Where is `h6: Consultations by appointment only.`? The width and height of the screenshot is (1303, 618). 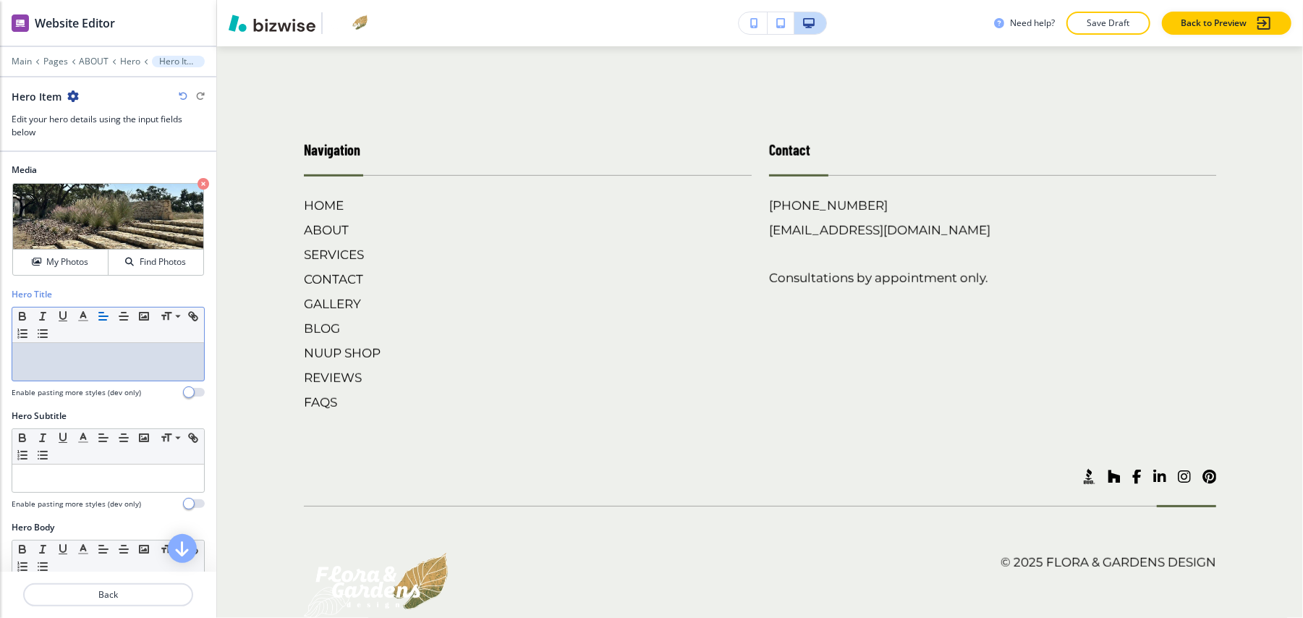 h6: Consultations by appointment only. is located at coordinates (878, 278).